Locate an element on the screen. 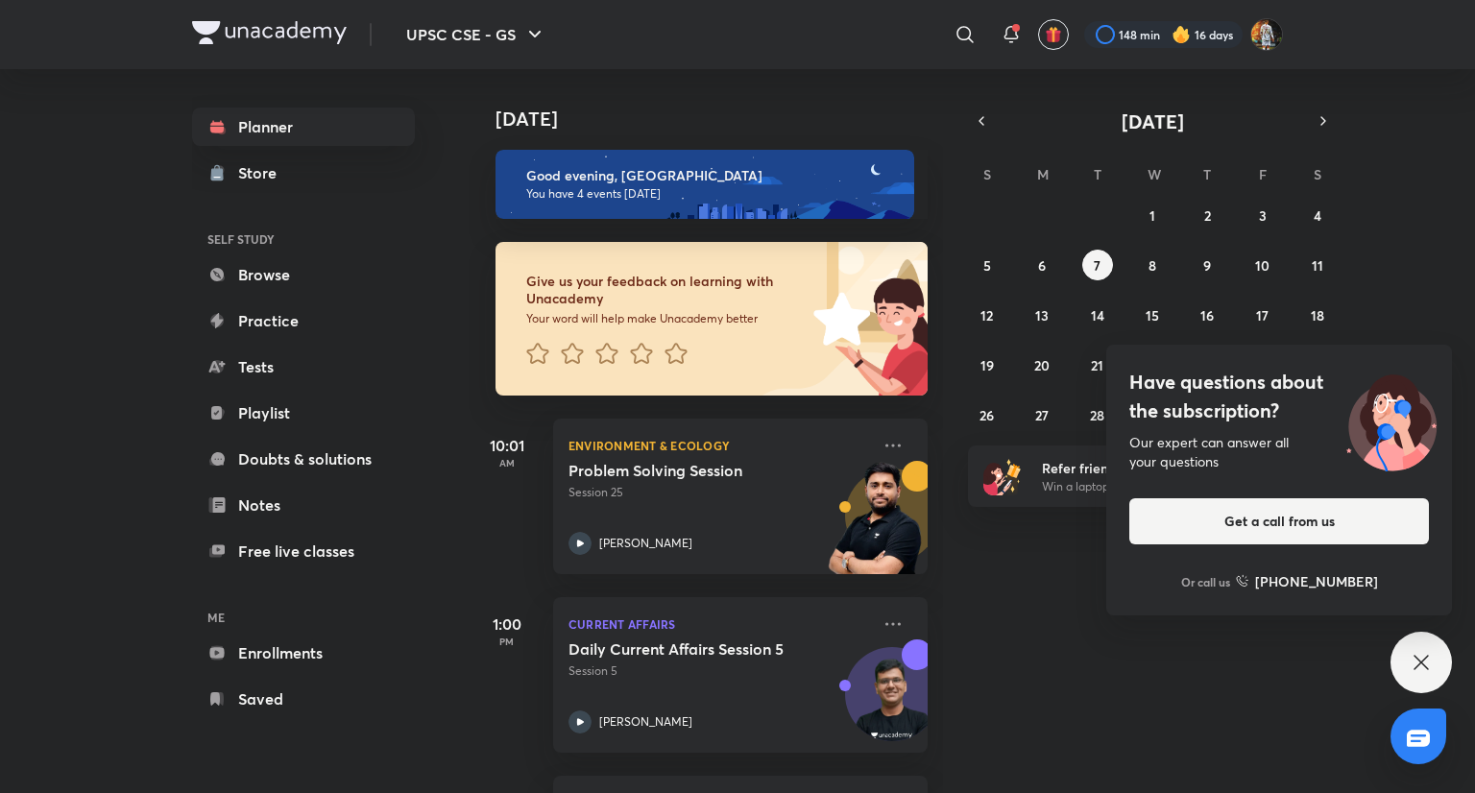 The width and height of the screenshot is (1475, 793). div: Our expert can answer all your questions is located at coordinates (1279, 452).